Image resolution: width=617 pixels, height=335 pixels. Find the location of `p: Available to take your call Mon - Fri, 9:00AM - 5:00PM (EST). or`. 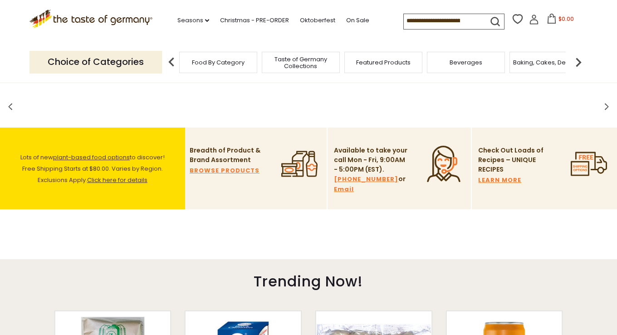

p: Available to take your call Mon - Fri, 9:00AM - 5:00PM (EST). or is located at coordinates (371, 170).